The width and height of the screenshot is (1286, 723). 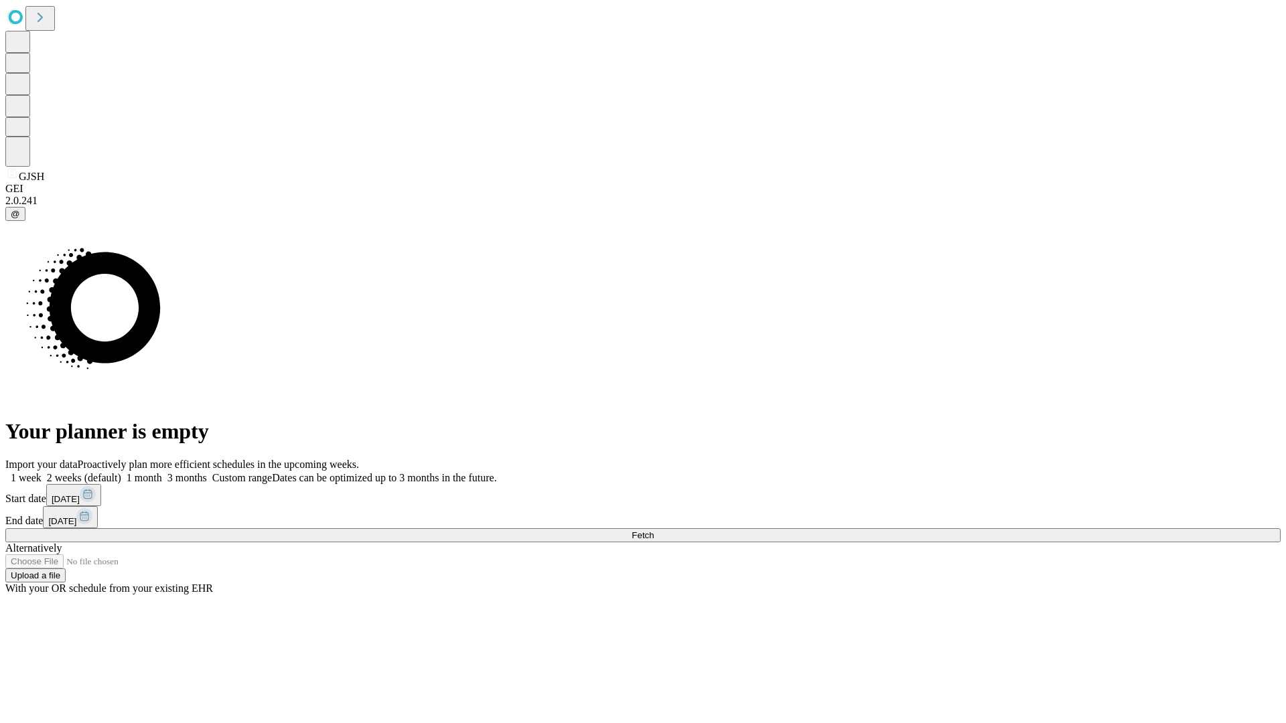 What do you see at coordinates (643, 517) in the screenshot?
I see `div: End date` at bounding box center [643, 517].